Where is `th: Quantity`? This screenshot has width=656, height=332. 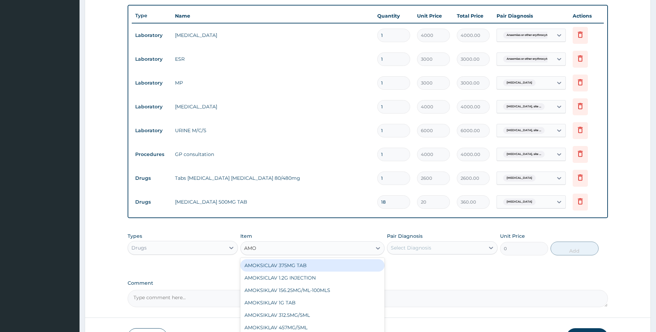 th: Quantity is located at coordinates (393, 16).